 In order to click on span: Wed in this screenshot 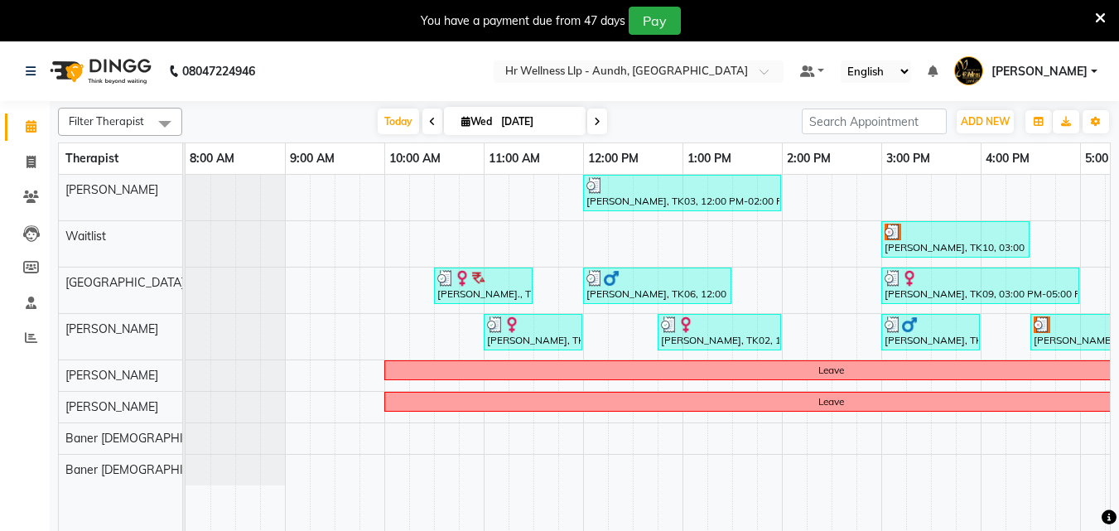, I will do `click(476, 121)`.